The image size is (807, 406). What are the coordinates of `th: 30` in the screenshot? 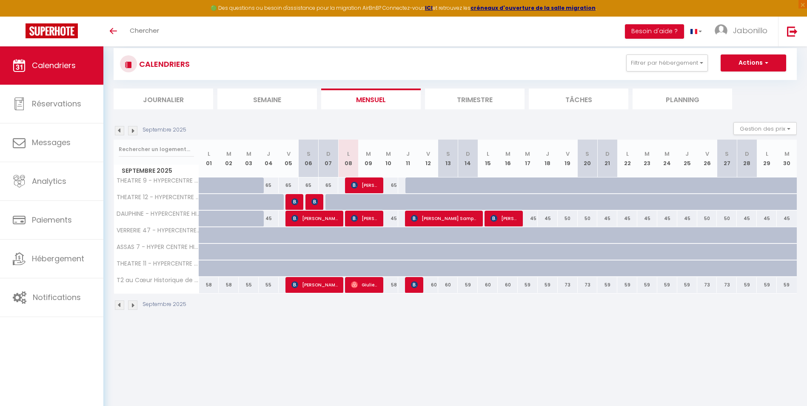 It's located at (787, 158).